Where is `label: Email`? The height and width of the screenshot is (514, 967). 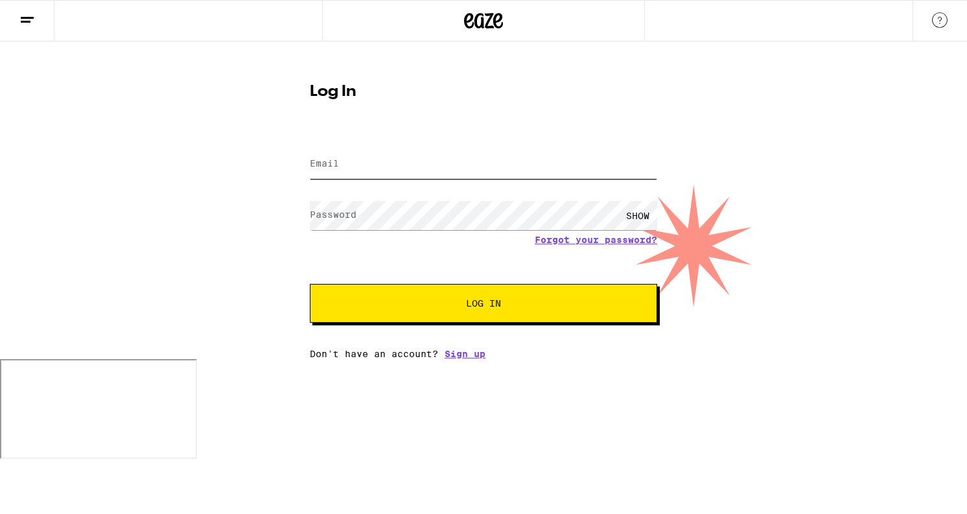 label: Email is located at coordinates (324, 163).